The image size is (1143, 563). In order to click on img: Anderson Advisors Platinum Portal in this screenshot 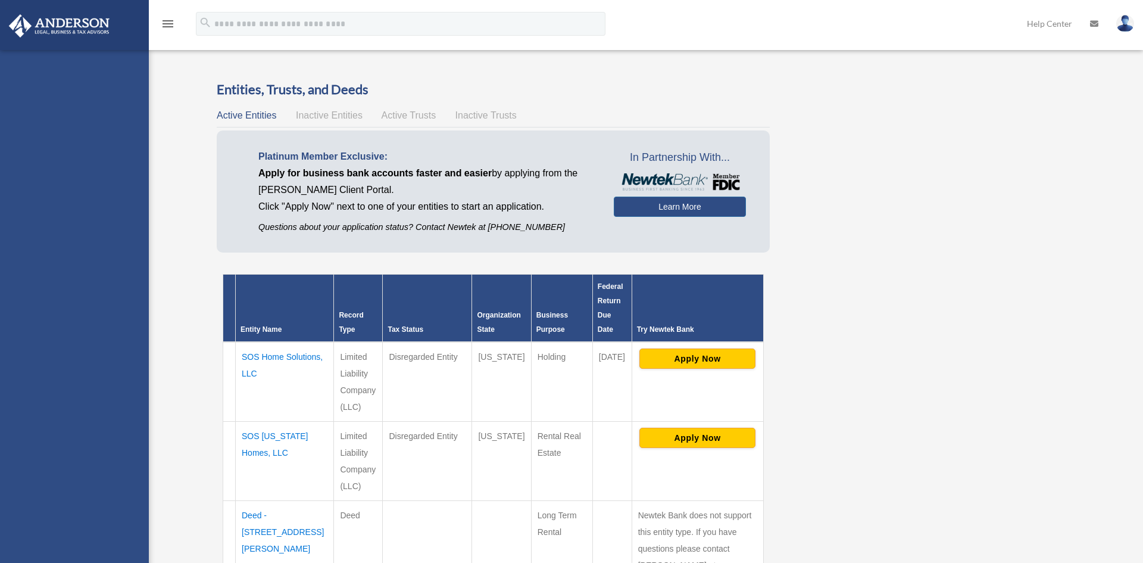, I will do `click(59, 26)`.